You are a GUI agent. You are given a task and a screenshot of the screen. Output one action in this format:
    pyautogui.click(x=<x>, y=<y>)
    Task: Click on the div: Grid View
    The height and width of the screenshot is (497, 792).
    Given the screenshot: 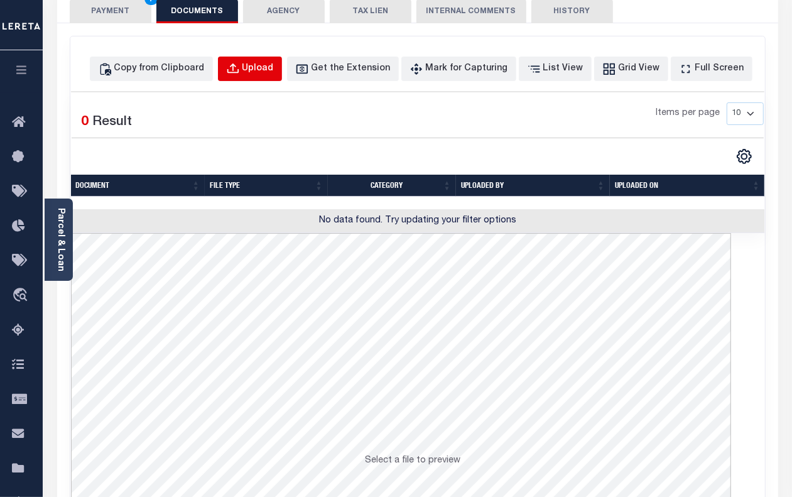 What is the action you would take?
    pyautogui.click(x=639, y=69)
    